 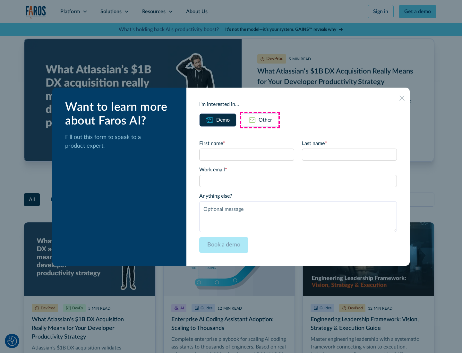 I want to click on div: Demo, so click(x=223, y=120).